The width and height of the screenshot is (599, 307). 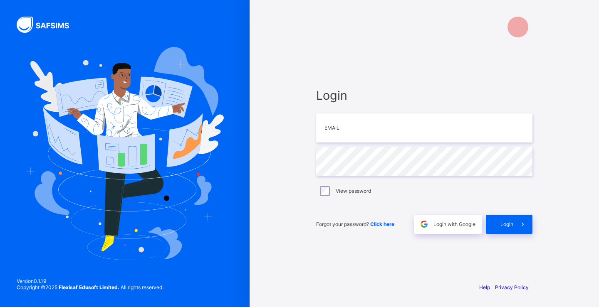 What do you see at coordinates (382, 224) in the screenshot?
I see `a: Click here` at bounding box center [382, 224].